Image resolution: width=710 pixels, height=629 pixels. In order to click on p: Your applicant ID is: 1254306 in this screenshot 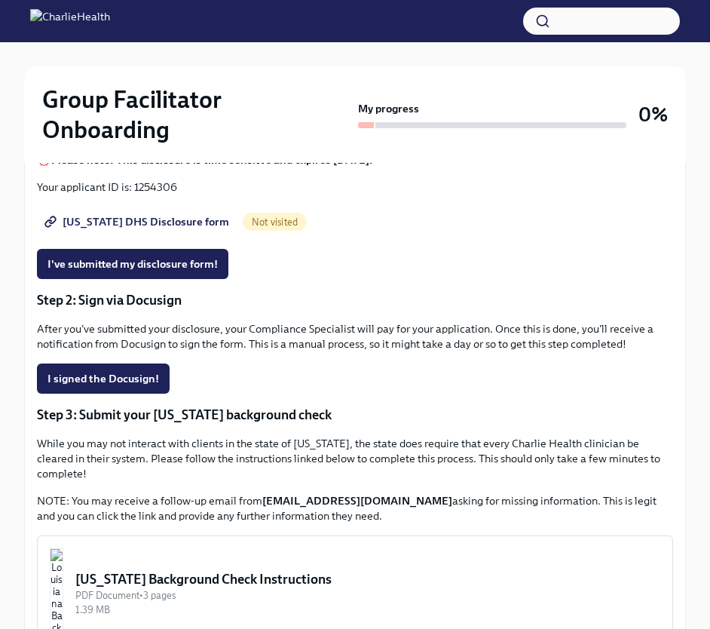, I will do `click(355, 187)`.